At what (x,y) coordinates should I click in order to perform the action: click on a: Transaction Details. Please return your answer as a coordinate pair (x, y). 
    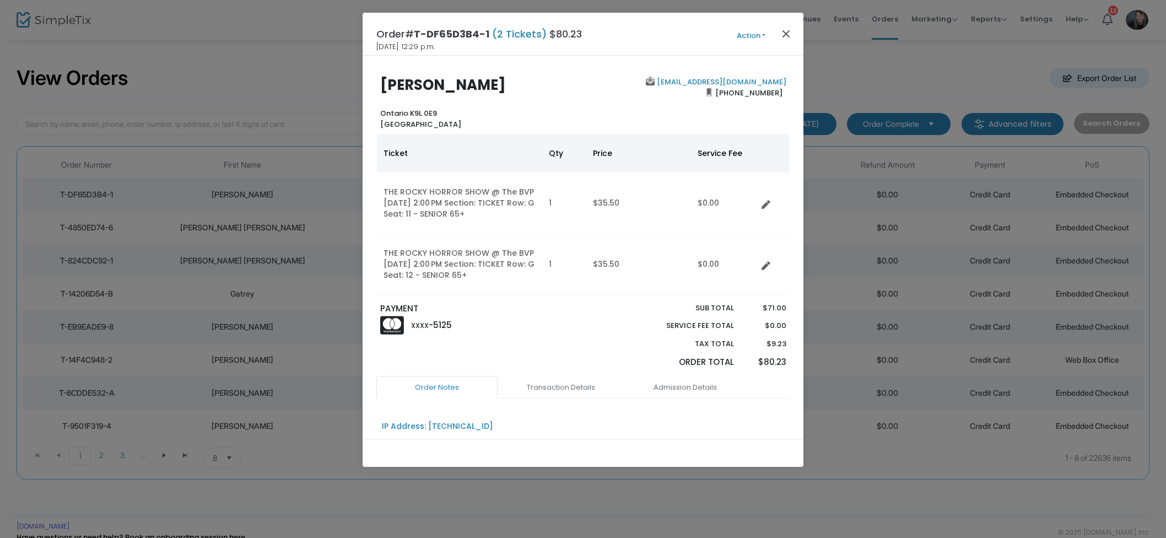
    Looking at the image, I should click on (561, 387).